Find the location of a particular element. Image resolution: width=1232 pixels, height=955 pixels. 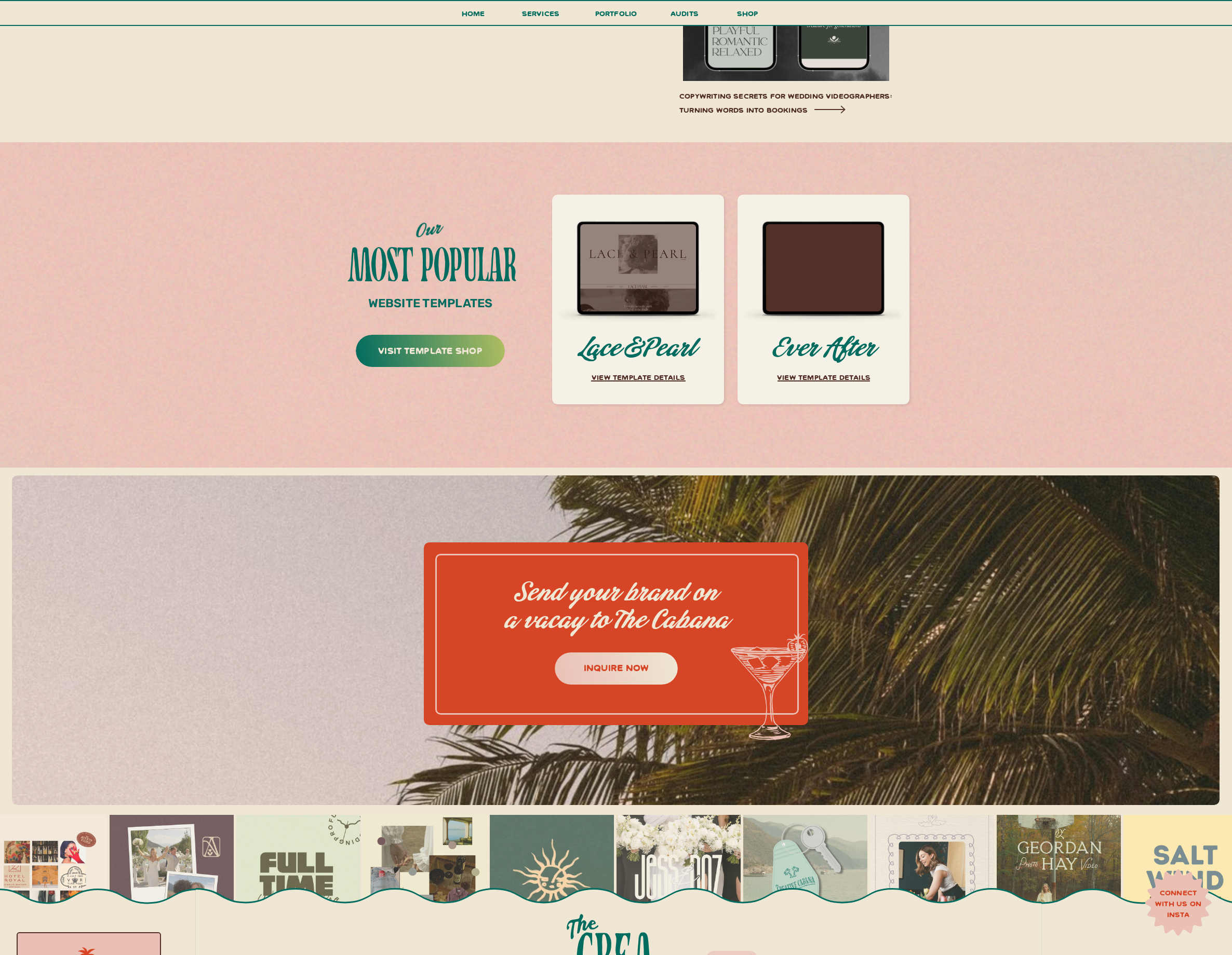

h3: Ever After is located at coordinates (823, 350).